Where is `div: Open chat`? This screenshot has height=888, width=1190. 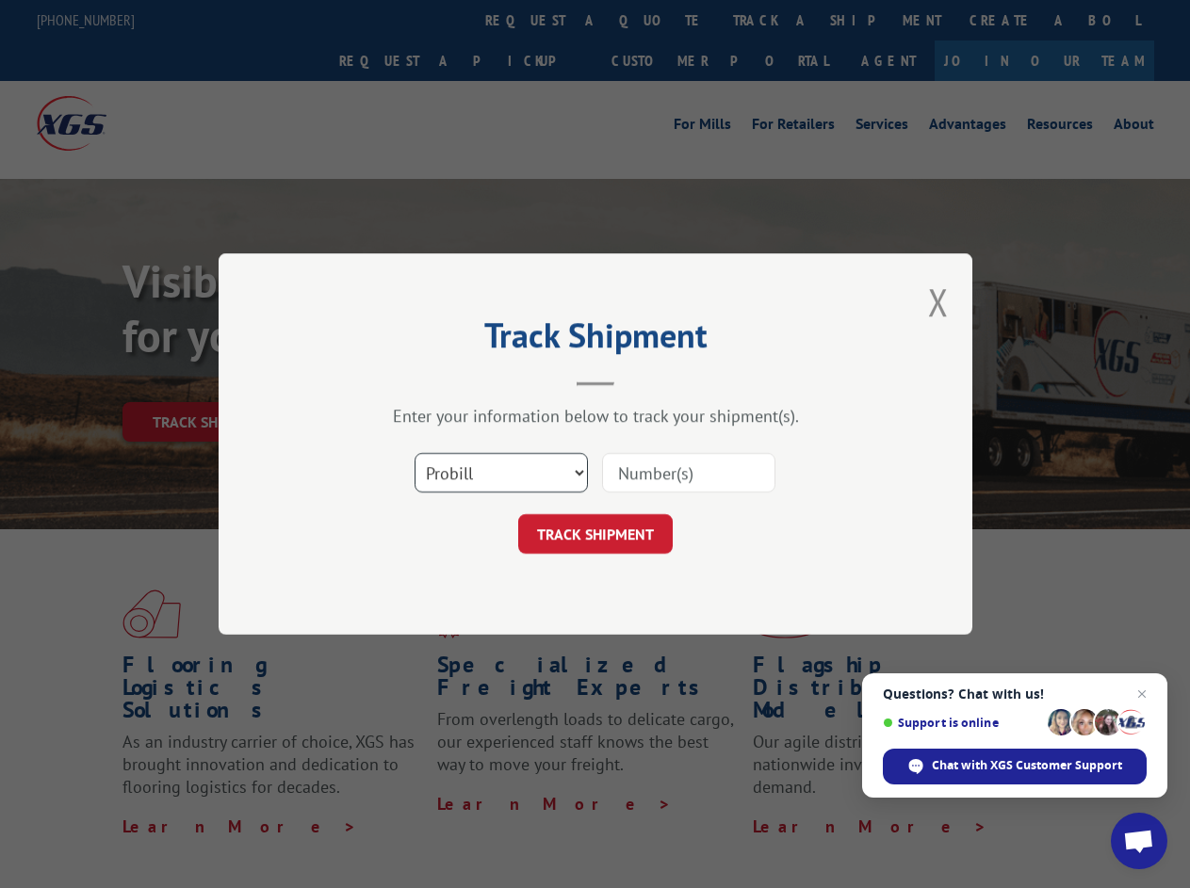
div: Open chat is located at coordinates (1139, 841).